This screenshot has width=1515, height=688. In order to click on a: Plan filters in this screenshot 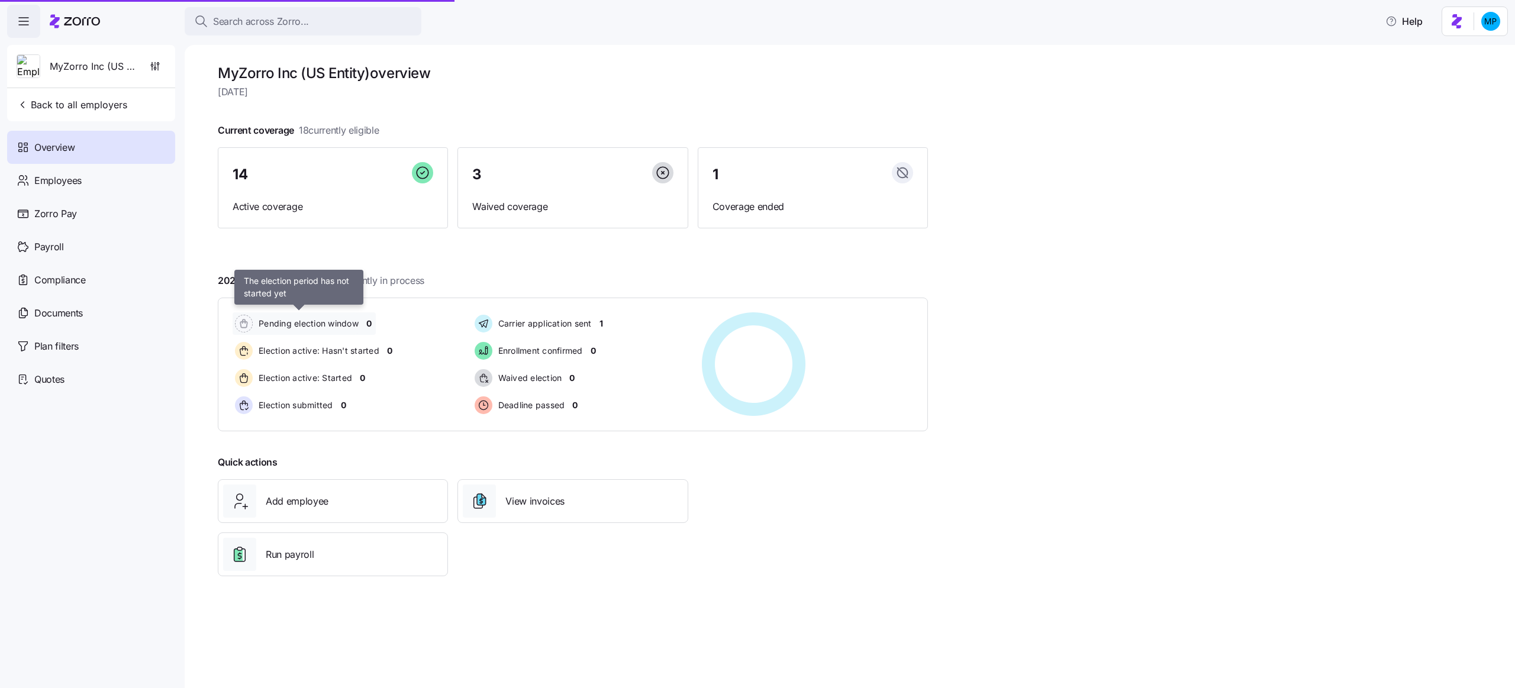, I will do `click(91, 346)`.